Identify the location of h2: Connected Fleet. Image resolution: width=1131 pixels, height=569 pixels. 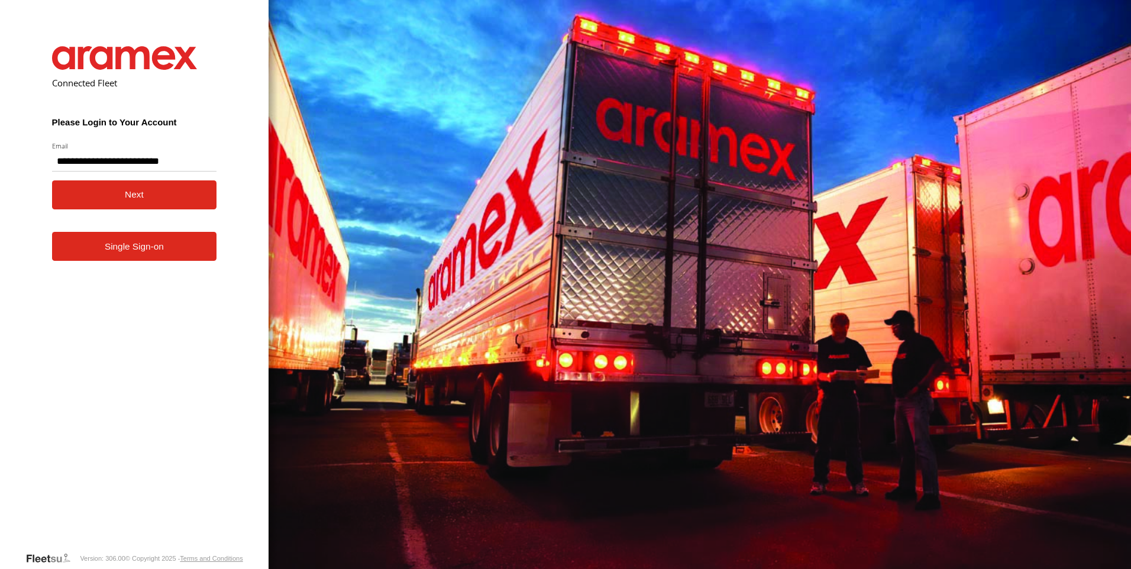
(134, 83).